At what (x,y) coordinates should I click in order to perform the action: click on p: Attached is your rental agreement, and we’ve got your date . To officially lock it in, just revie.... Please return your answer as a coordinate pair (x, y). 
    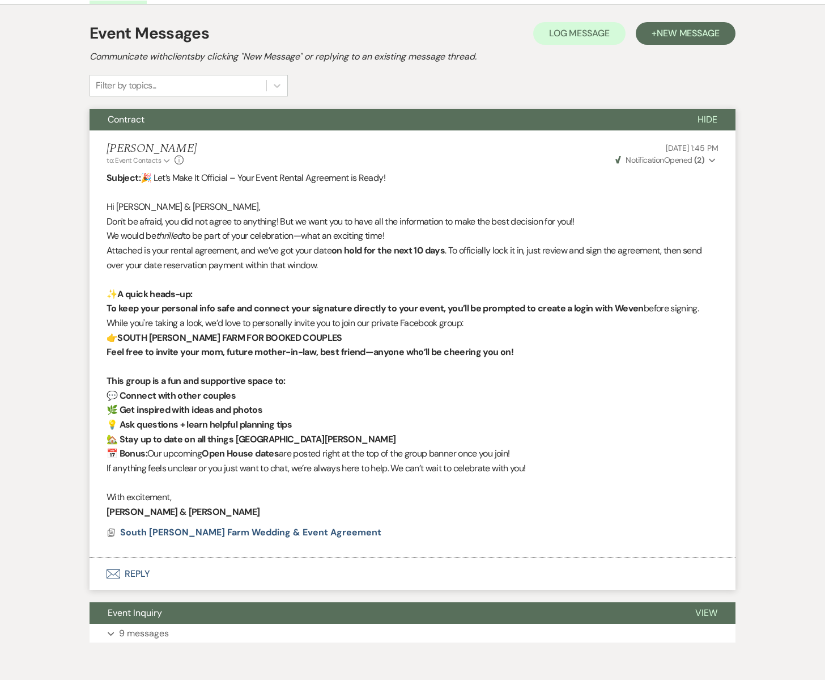
    Looking at the image, I should click on (413, 257).